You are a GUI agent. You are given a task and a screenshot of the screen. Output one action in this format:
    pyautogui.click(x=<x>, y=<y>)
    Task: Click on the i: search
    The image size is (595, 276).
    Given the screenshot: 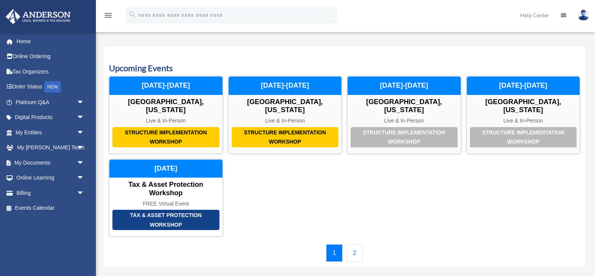 What is the action you would take?
    pyautogui.click(x=132, y=15)
    